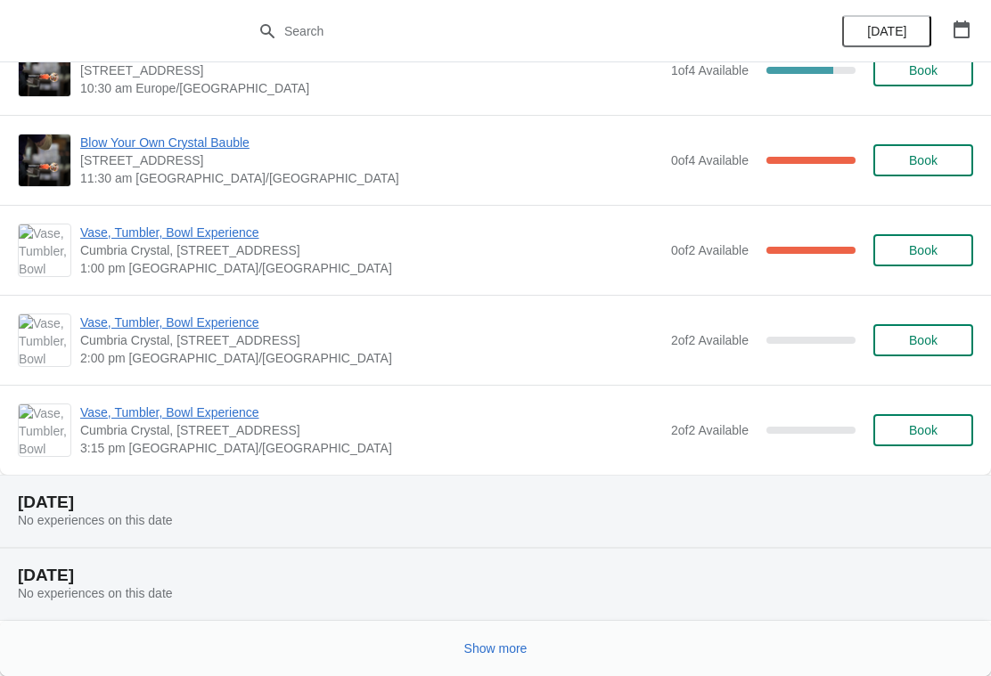 The image size is (991, 676). Describe the element at coordinates (45, 340) in the screenshot. I see `img: Vase, Tumbler, Bowl Experience | Cumbria Crystal, Unit 4 Canal Street, Ulverston LA12 7LB, UK | 2...` at that location.